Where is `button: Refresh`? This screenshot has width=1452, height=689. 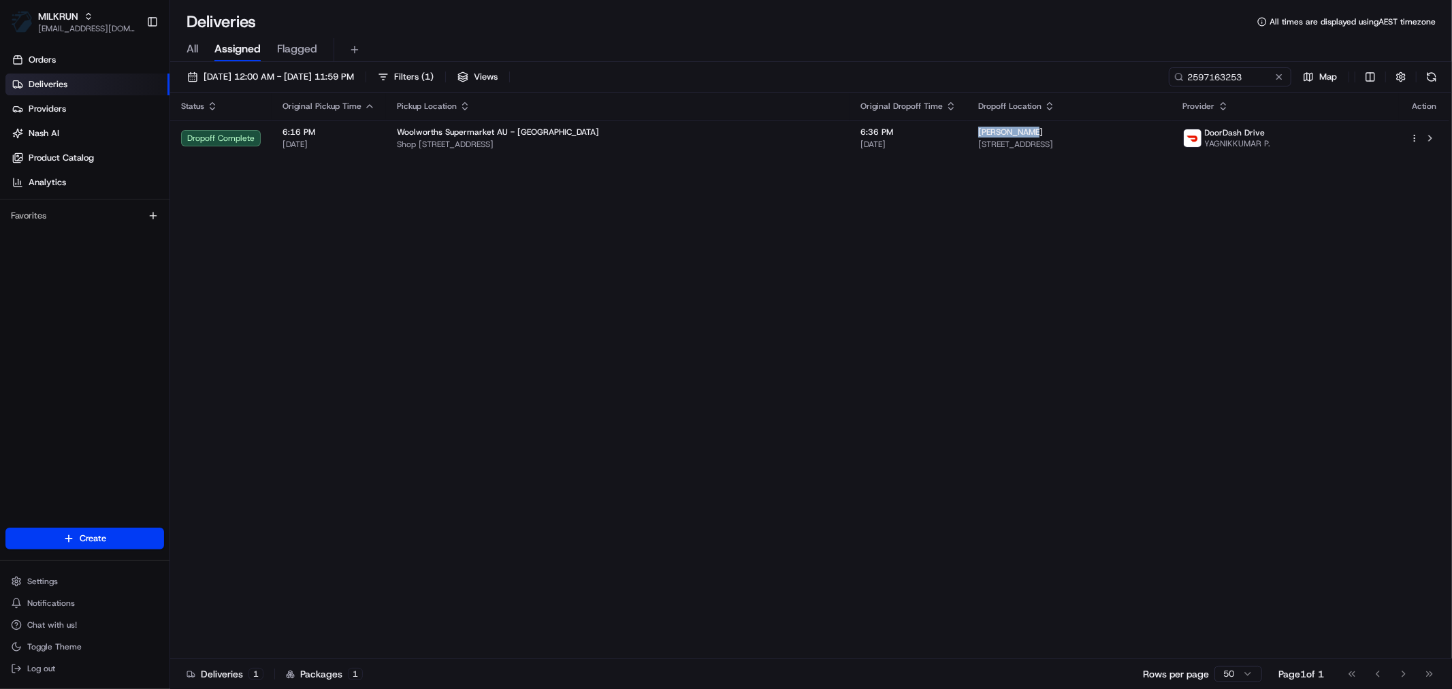
button: Refresh is located at coordinates (1431, 77).